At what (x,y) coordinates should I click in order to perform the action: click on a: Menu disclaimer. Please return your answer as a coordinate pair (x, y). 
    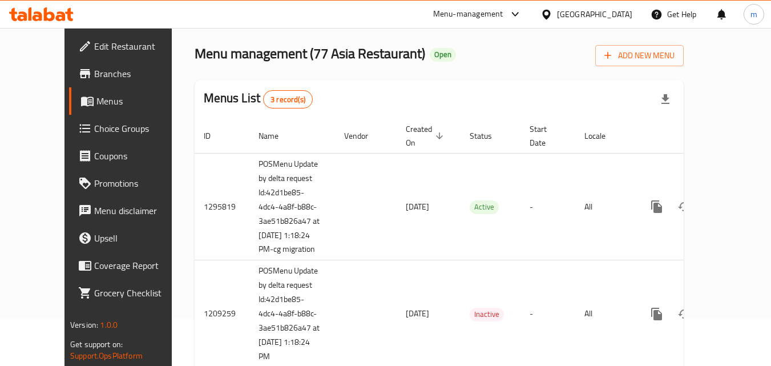
    Looking at the image, I should click on (131, 211).